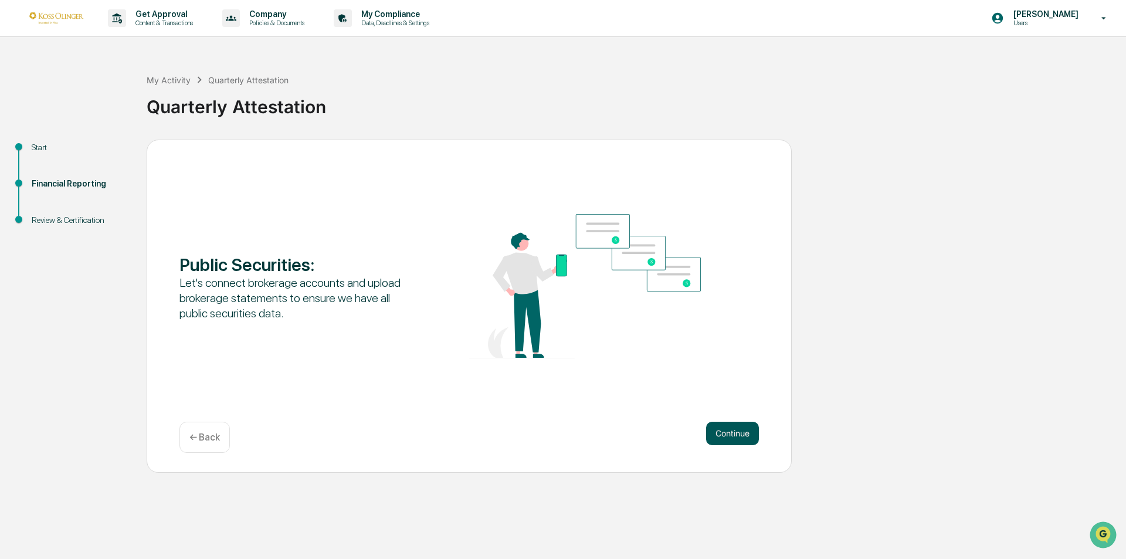  Describe the element at coordinates (43, 154) in the screenshot. I see `a: 🖐️Preclearance` at that location.